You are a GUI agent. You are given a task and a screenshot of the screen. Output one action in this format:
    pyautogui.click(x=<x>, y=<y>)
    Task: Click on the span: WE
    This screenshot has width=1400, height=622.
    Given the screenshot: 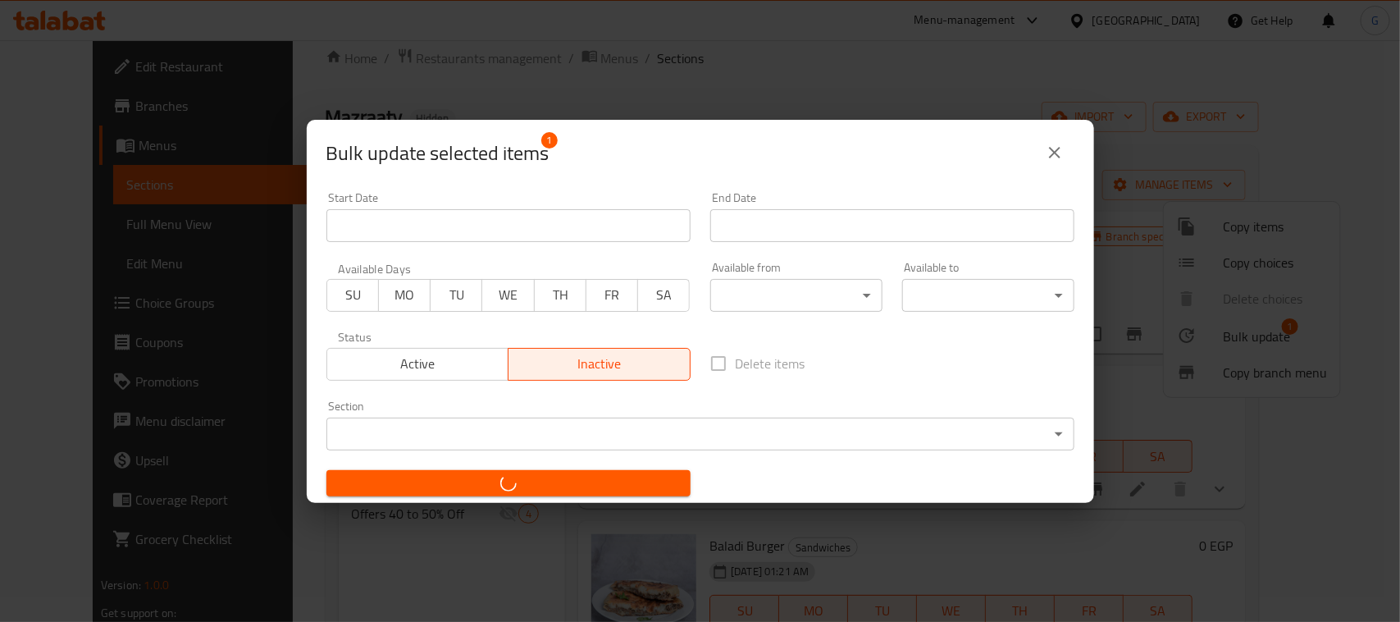 What is the action you would take?
    pyautogui.click(x=508, y=294)
    